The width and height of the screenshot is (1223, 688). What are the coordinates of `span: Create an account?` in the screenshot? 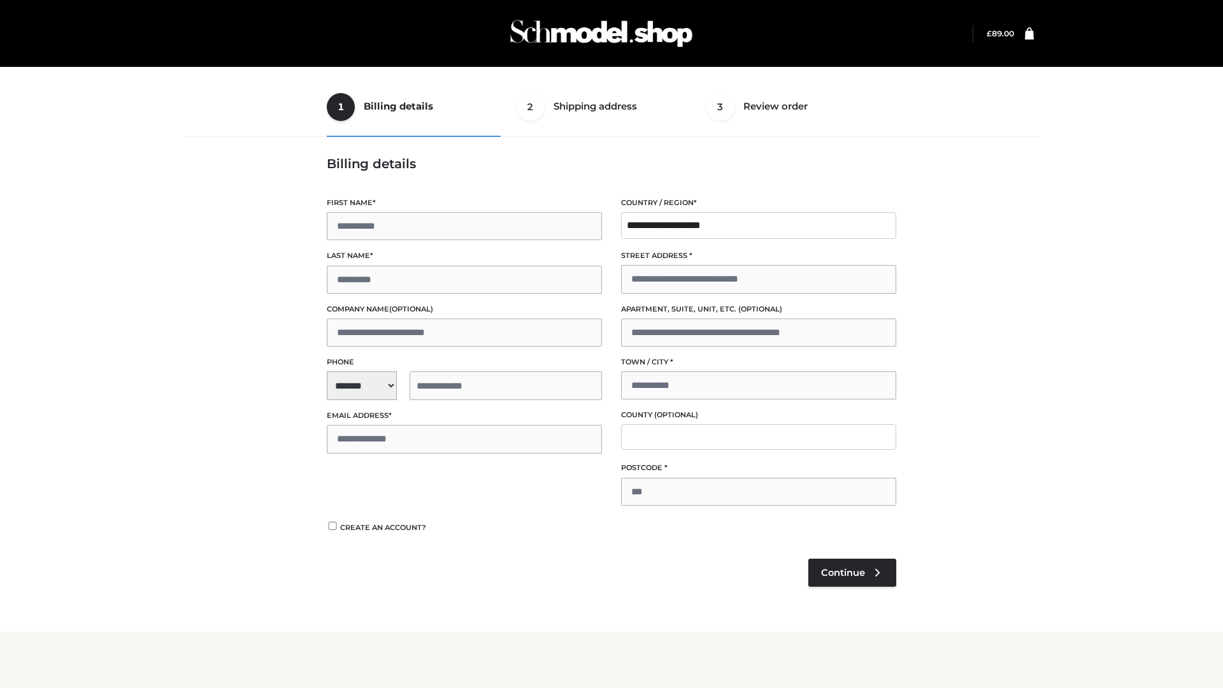 It's located at (383, 527).